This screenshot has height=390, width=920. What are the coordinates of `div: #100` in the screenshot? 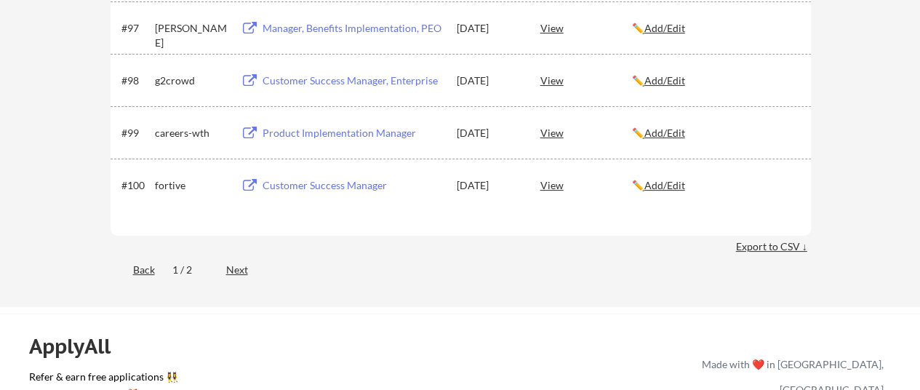 It's located at (135, 186).